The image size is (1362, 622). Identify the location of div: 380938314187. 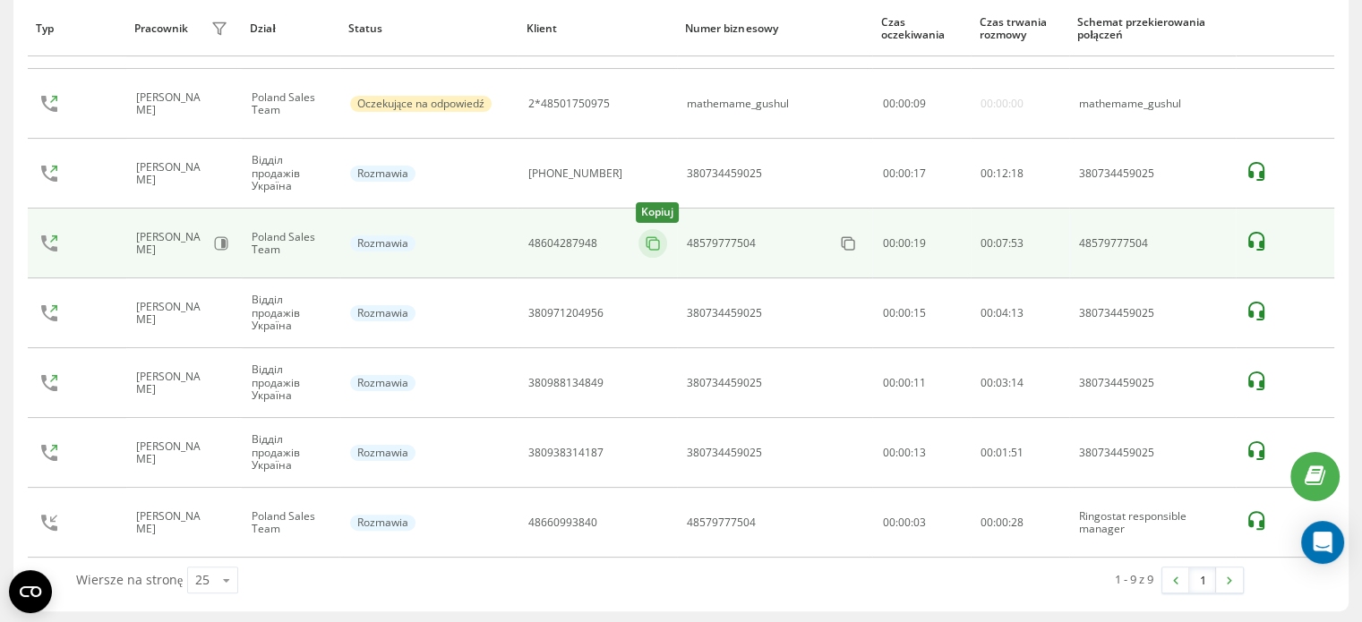
(565, 453).